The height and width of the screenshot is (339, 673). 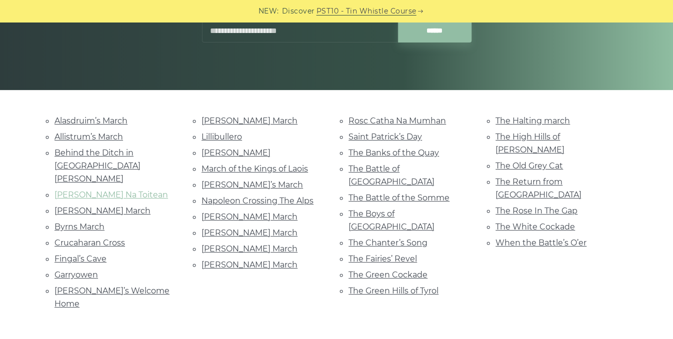 I want to click on a: Napoleon Crossing The Alps, so click(x=258, y=201).